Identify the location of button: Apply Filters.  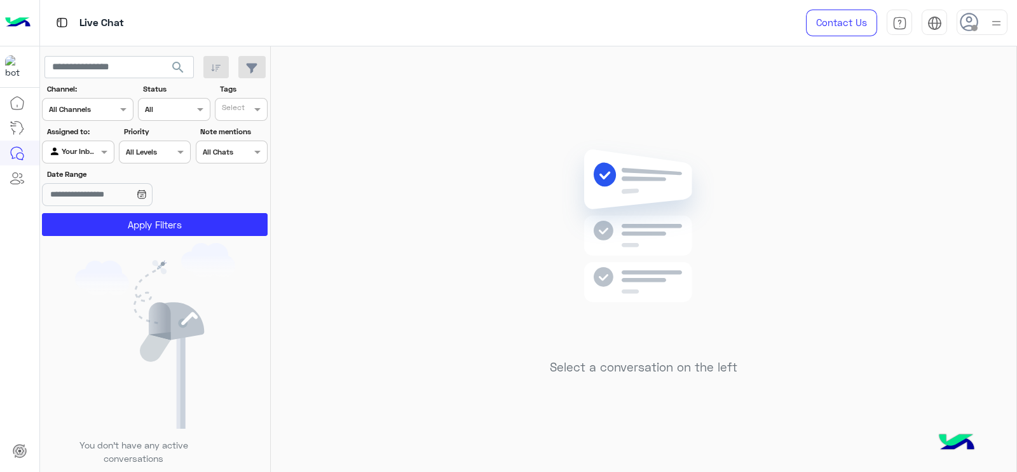
(155, 224).